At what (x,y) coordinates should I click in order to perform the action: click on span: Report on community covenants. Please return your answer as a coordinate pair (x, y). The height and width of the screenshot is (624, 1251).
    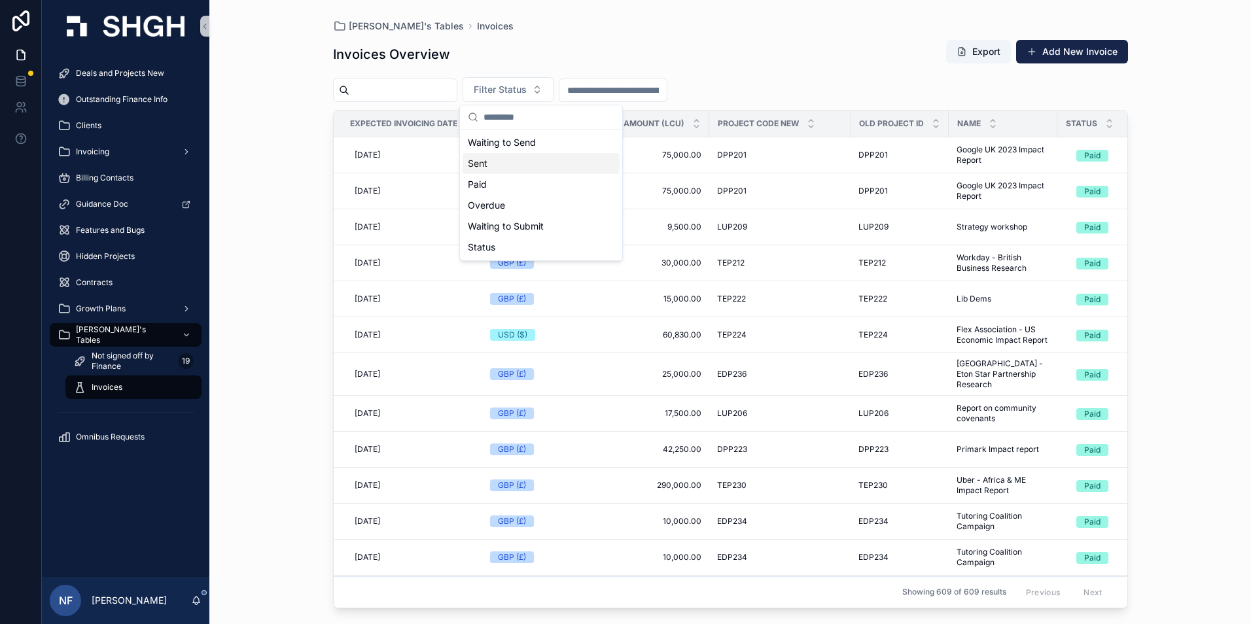
    Looking at the image, I should click on (1003, 414).